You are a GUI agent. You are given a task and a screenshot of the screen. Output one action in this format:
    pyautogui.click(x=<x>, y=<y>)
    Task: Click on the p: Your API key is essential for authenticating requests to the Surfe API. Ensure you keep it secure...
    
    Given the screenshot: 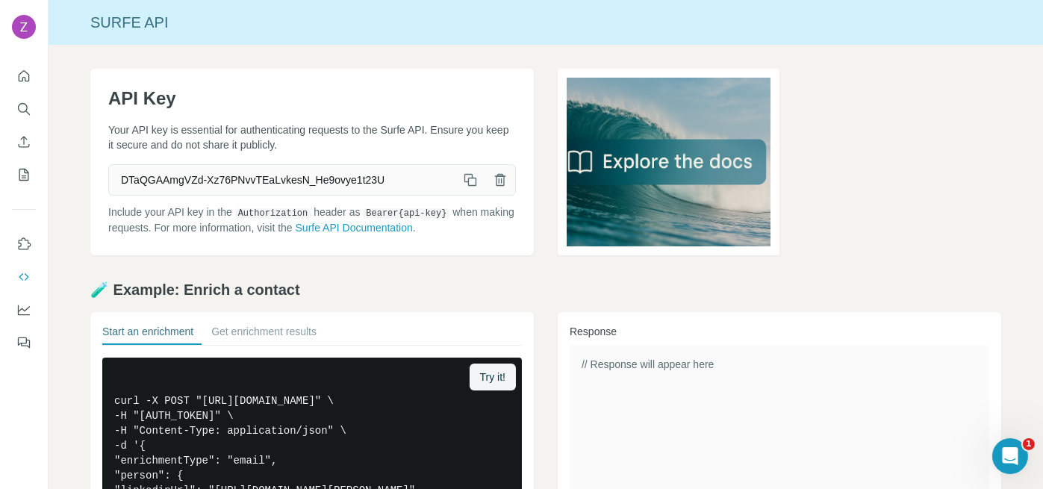 What is the action you would take?
    pyautogui.click(x=312, y=137)
    